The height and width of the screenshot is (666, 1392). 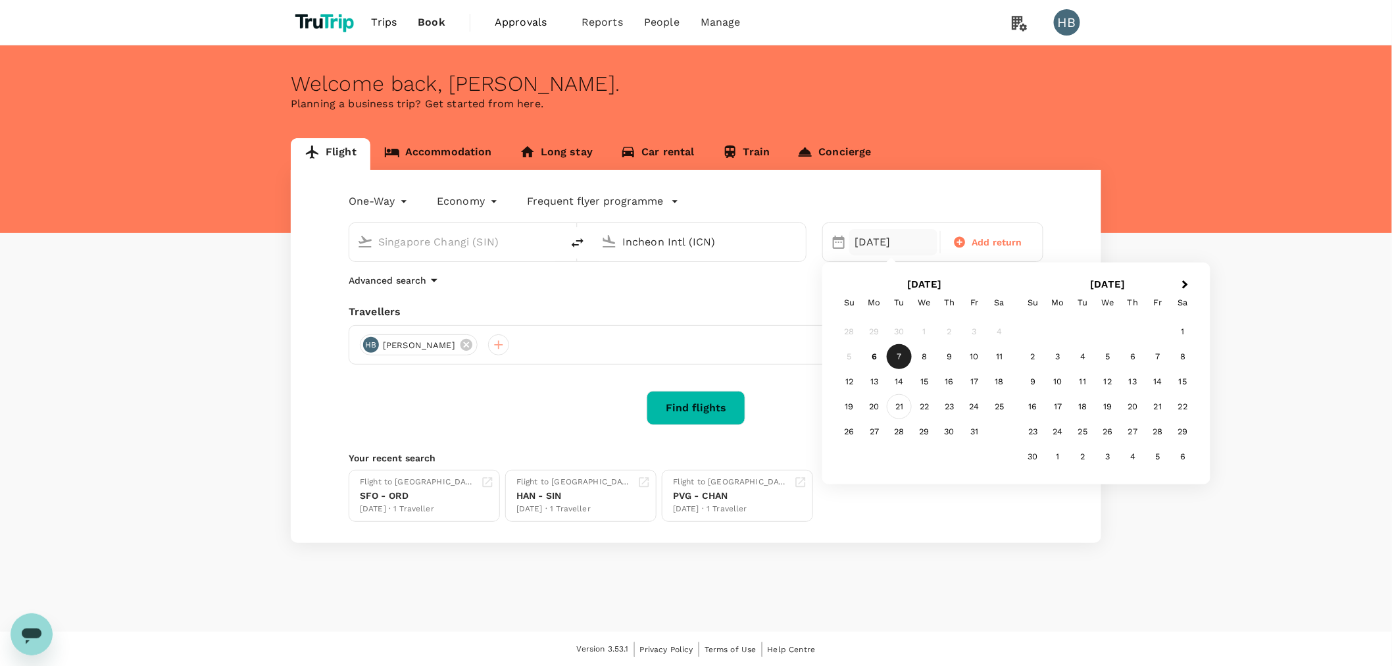 What do you see at coordinates (1158, 381) in the screenshot?
I see `div: Choose Friday, November 14th, 2025` at bounding box center [1158, 381].